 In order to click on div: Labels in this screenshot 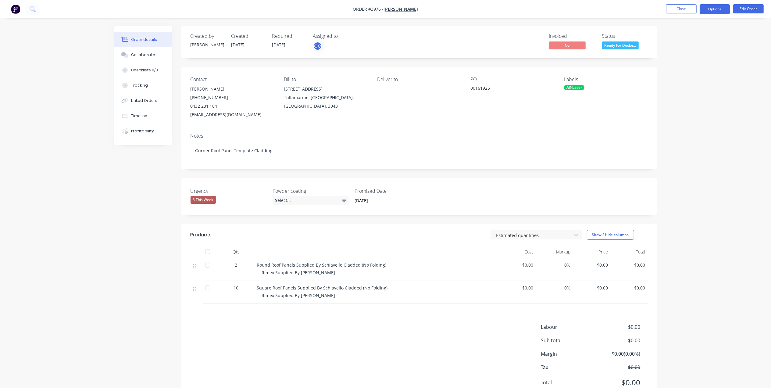, I will do `click(606, 79)`.